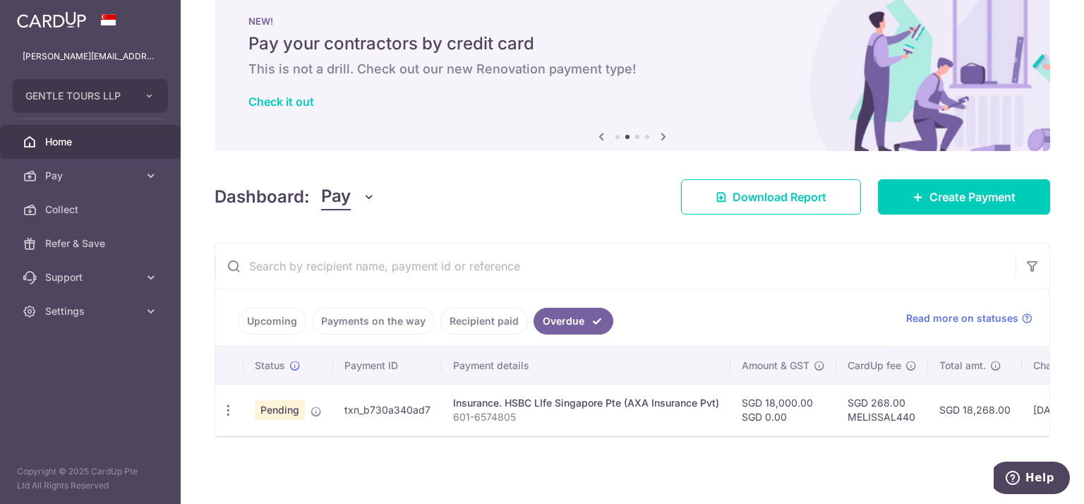  Describe the element at coordinates (974, 409) in the screenshot. I see `td: SGD 18,268.00` at that location.